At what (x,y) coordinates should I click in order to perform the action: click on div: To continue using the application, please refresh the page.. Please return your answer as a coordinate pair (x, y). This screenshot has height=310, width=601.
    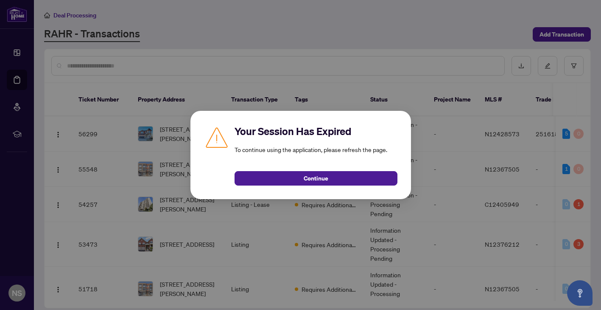
    Looking at the image, I should click on (316, 155).